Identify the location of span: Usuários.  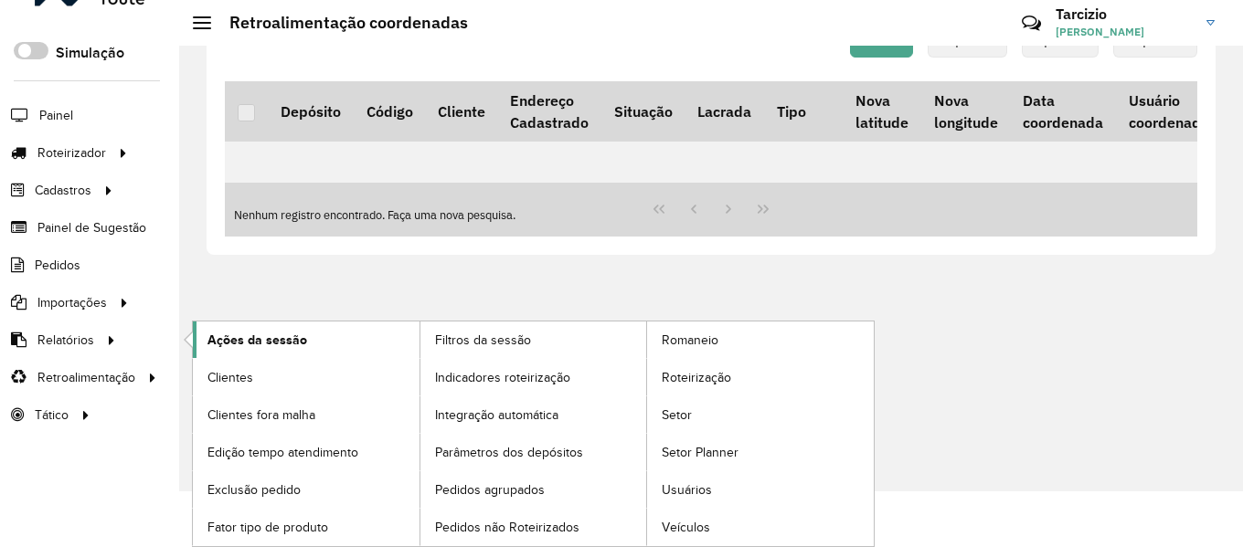
(686, 490).